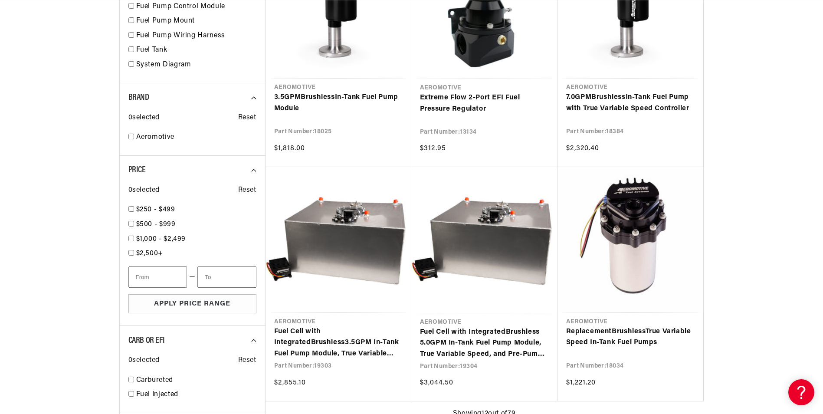 This screenshot has width=823, height=414. What do you see at coordinates (139, 98) in the screenshot?
I see `span: Brand` at bounding box center [139, 98].